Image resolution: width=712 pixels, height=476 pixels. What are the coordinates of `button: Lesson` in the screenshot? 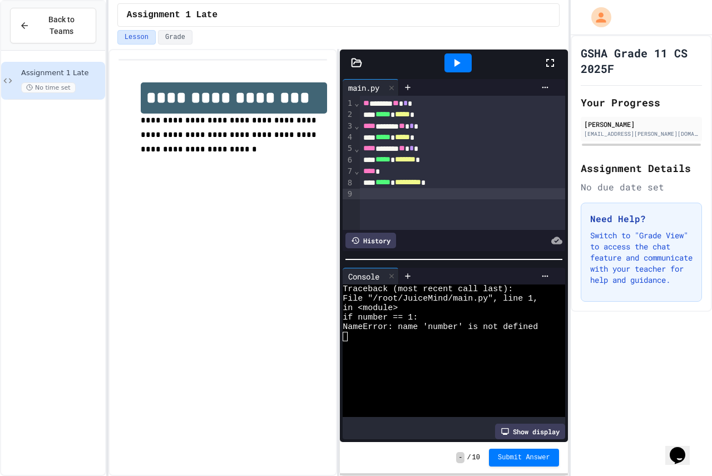 It's located at (136, 37).